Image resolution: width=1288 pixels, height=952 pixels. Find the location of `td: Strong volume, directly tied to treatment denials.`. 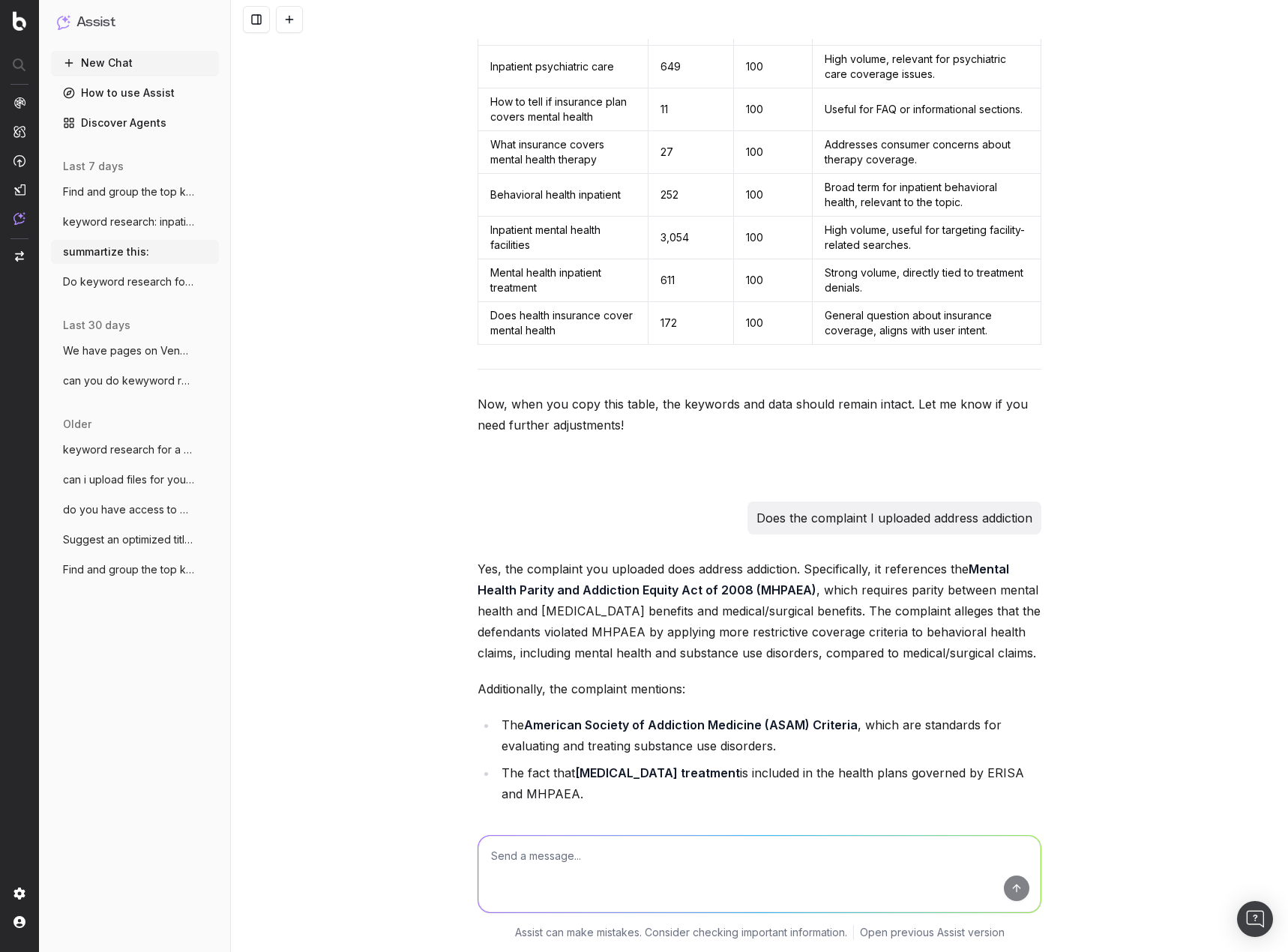

td: Strong volume, directly tied to treatment denials. is located at coordinates (927, 279).